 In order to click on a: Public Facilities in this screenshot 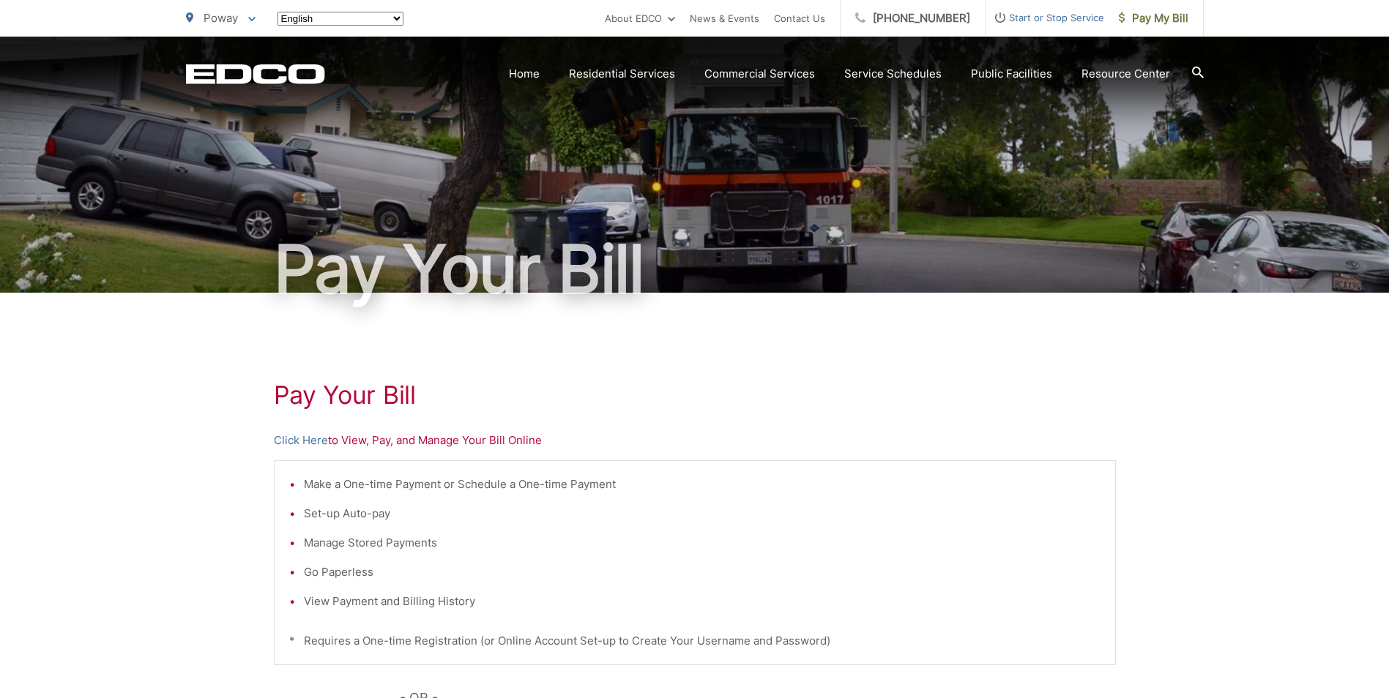, I will do `click(1011, 74)`.